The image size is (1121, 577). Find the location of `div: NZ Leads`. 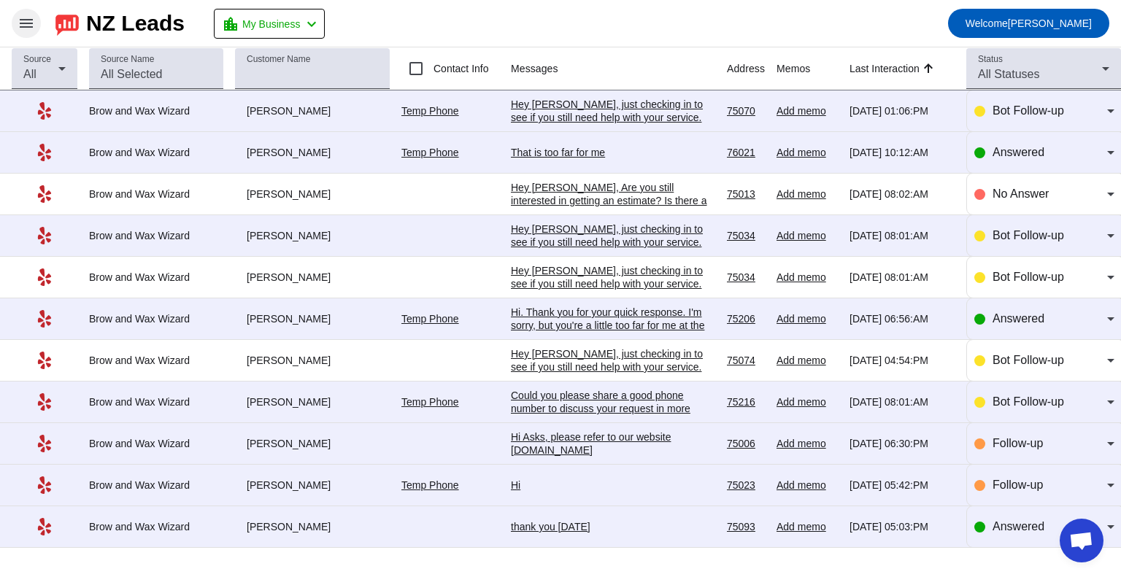

div: NZ Leads is located at coordinates (135, 23).